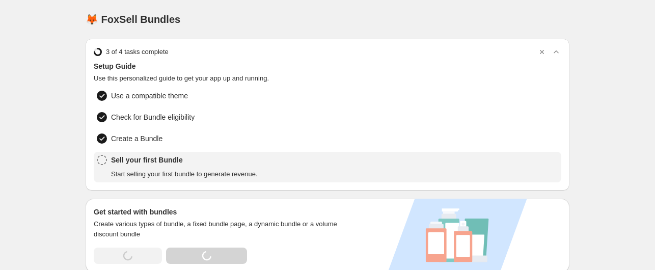 The image size is (655, 270). What do you see at coordinates (220, 212) in the screenshot?
I see `h3: Get started with bundles` at bounding box center [220, 212].